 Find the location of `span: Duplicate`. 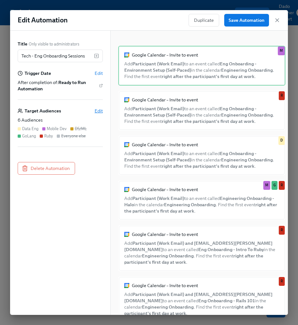

span: Duplicate is located at coordinates (204, 20).